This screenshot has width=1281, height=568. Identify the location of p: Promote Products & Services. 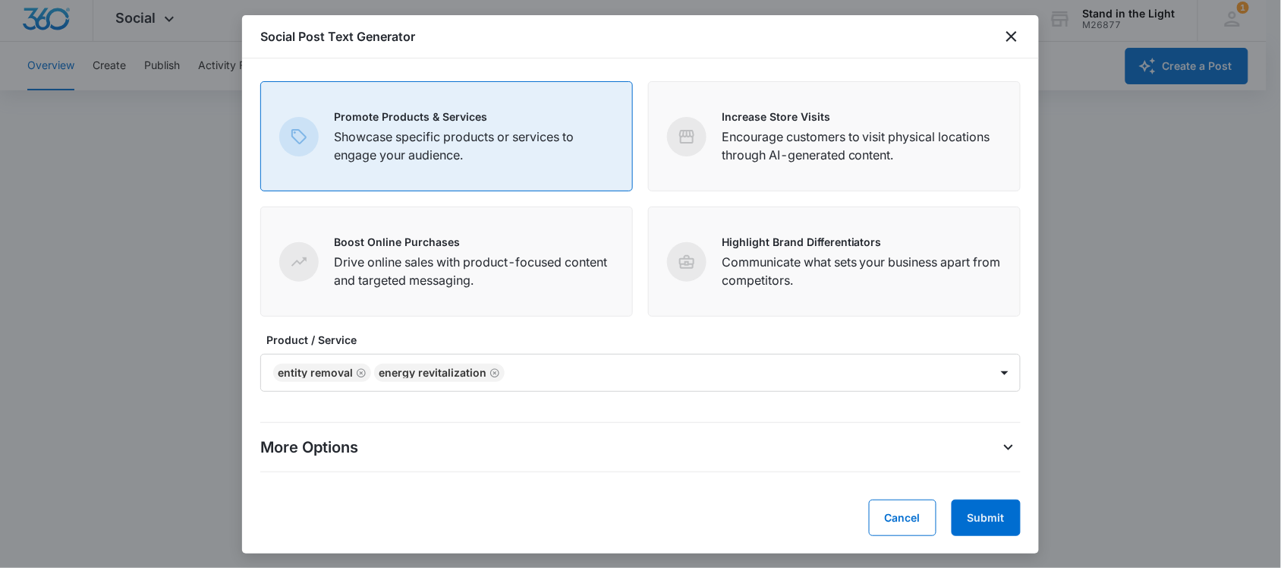
(474, 116).